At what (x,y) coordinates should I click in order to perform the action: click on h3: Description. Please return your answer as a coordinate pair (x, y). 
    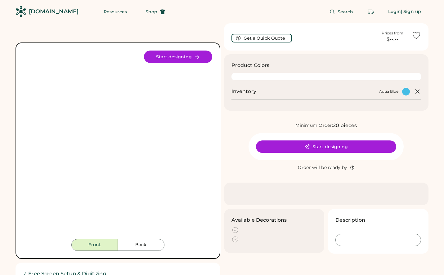
    Looking at the image, I should click on (350, 220).